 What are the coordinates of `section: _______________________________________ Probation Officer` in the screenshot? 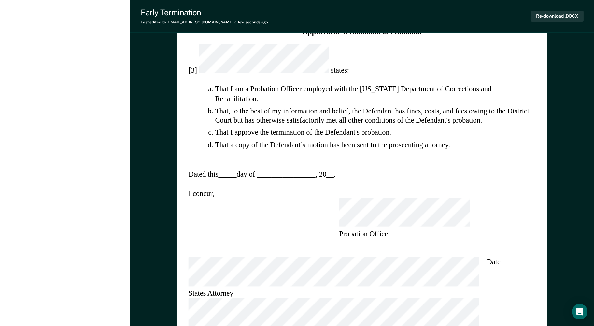 It's located at (411, 213).